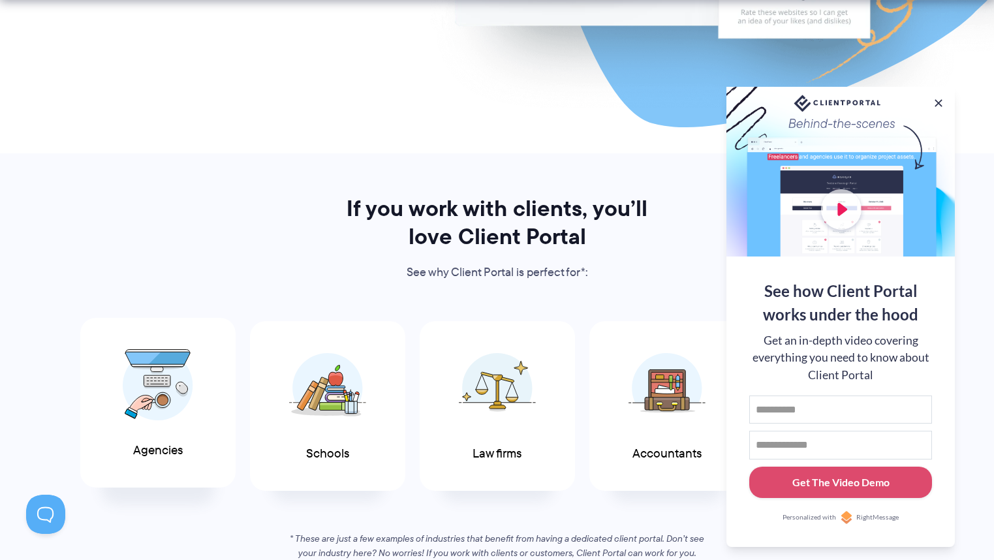 The image size is (994, 560). I want to click on span: Accountants, so click(667, 454).